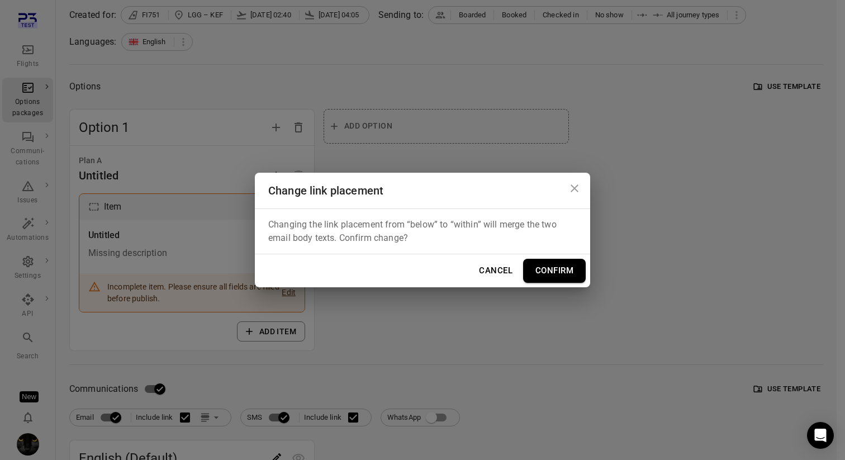  What do you see at coordinates (821, 436) in the screenshot?
I see `div: Open Intercom Messenger` at bounding box center [821, 436].